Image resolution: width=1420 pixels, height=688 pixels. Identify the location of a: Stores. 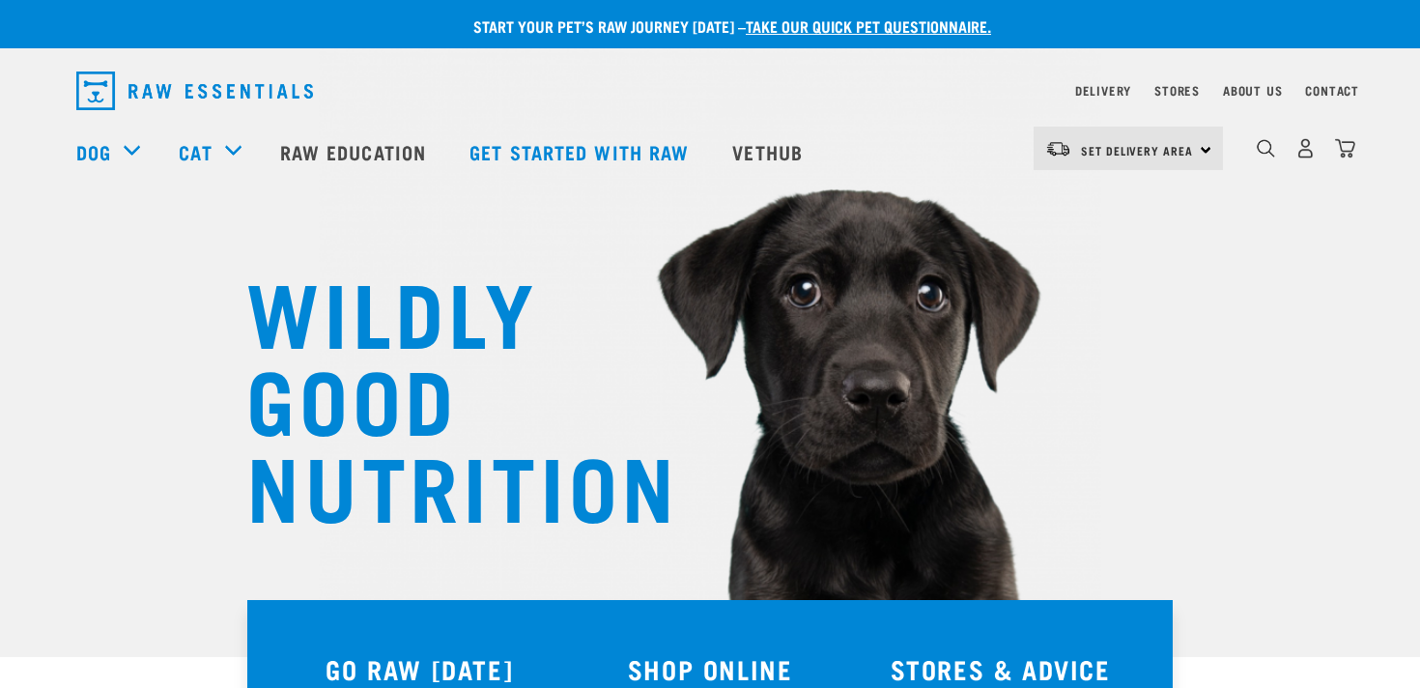
(1177, 90).